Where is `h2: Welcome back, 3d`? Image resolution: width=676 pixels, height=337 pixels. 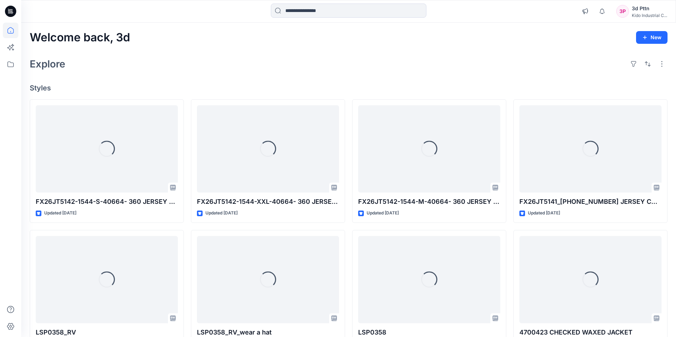 h2: Welcome back, 3d is located at coordinates (80, 37).